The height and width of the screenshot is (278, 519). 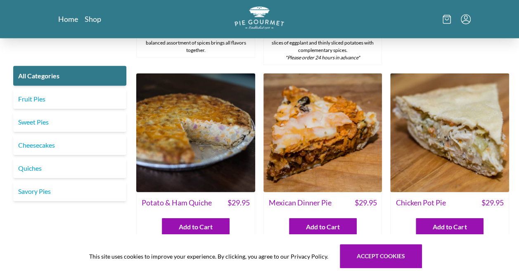 What do you see at coordinates (450, 133) in the screenshot?
I see `img: Chicken Pot Pie` at bounding box center [450, 133].